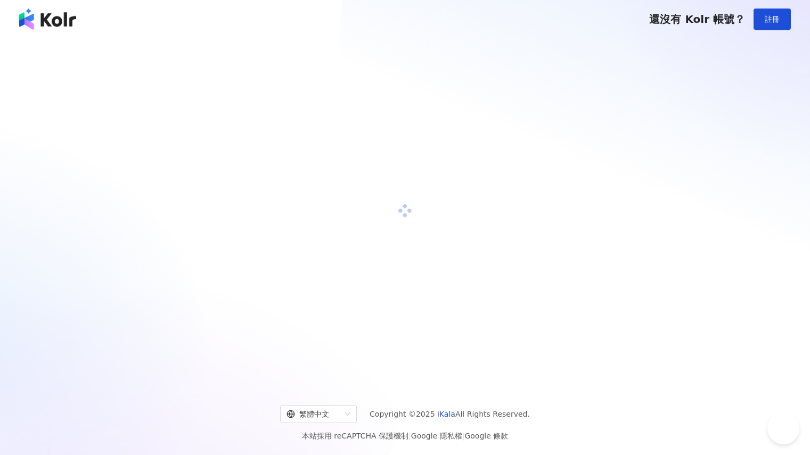  Describe the element at coordinates (405, 436) in the screenshot. I see `span: 本站採用 reCAPTCHA 保護機制` at that location.